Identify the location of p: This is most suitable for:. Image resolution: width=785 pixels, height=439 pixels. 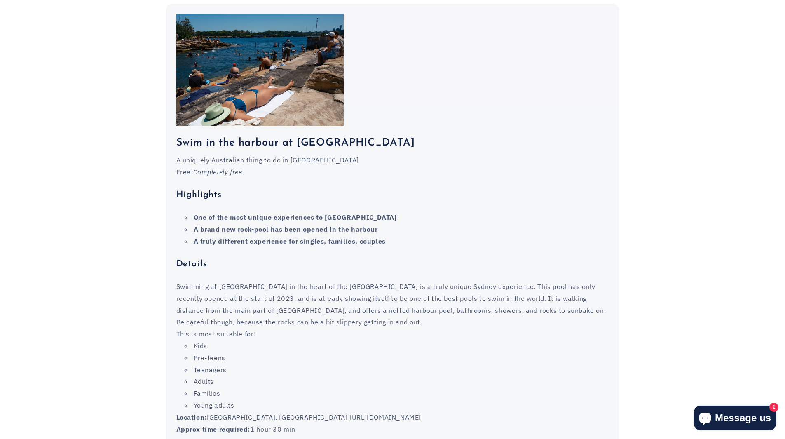
(393, 334).